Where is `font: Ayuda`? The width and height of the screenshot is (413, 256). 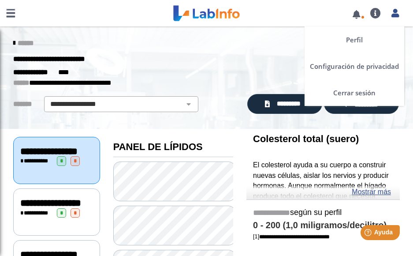
font: Ayuda is located at coordinates (49, 11).